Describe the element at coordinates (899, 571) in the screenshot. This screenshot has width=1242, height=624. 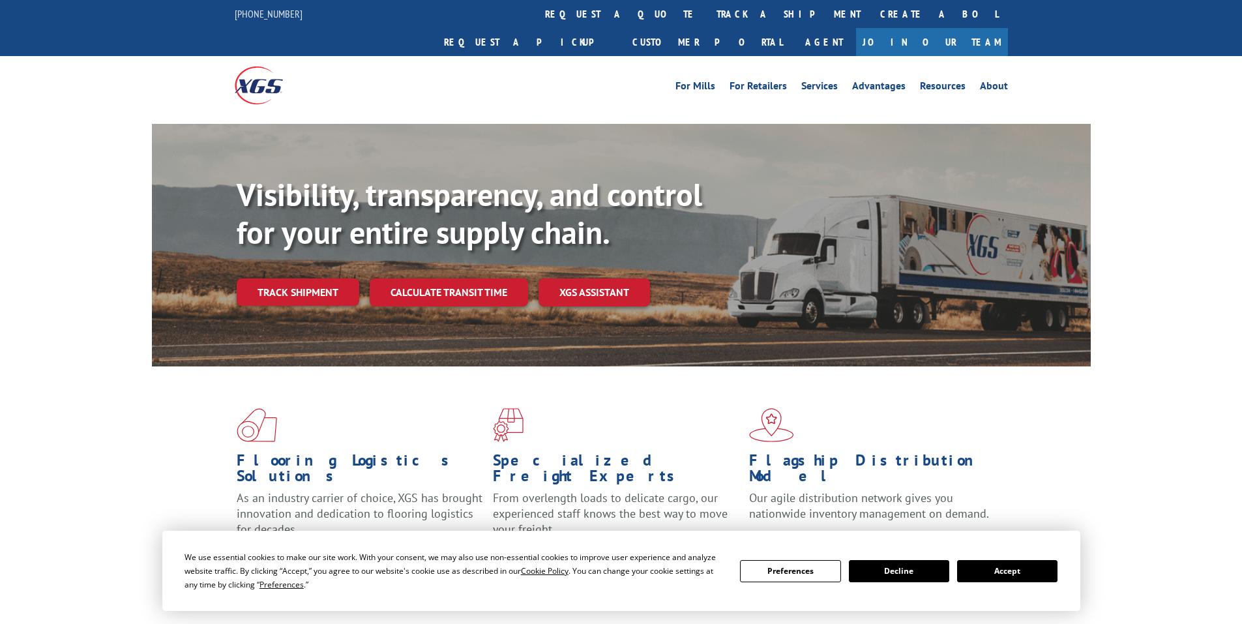
I see `button: Decline` at that location.